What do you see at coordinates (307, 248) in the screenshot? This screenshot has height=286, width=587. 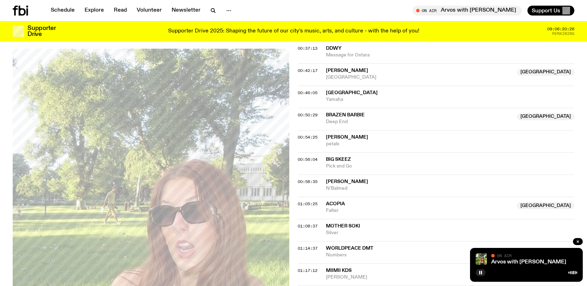 I see `span: 01:14:37` at bounding box center [307, 248].